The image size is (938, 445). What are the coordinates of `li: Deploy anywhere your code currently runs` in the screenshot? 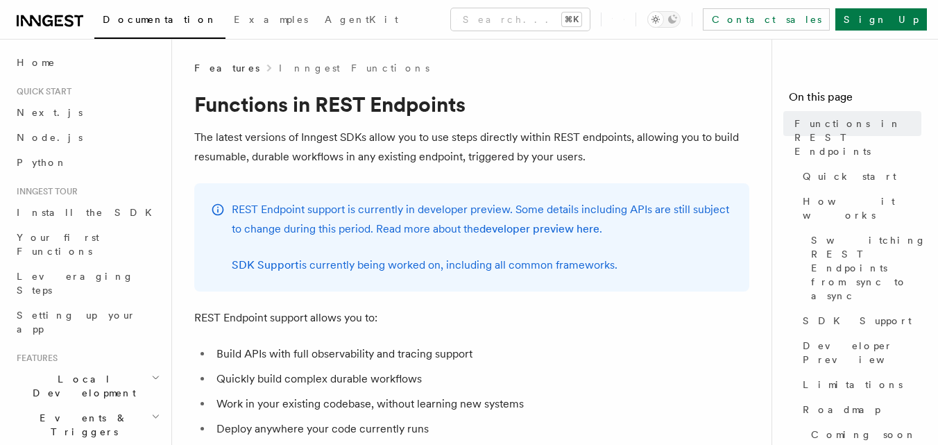 It's located at (481, 429).